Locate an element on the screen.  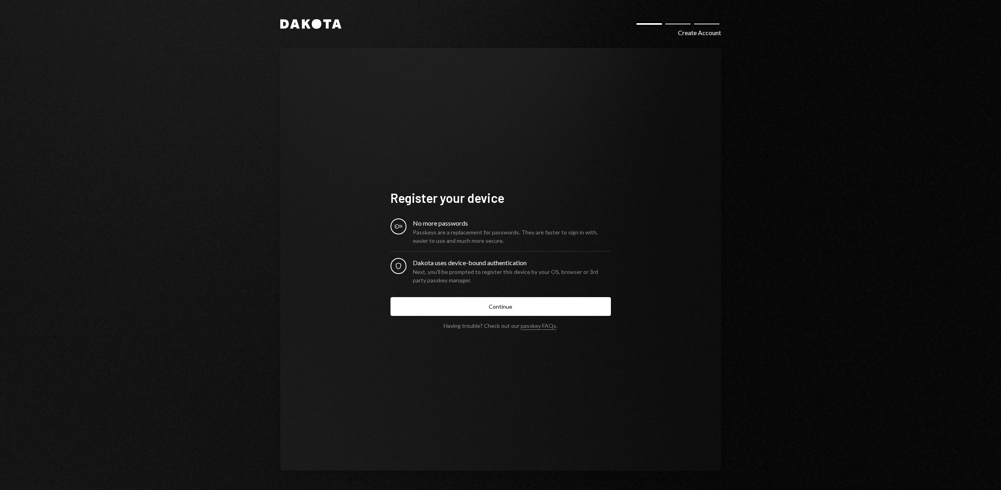
div: No more passwords is located at coordinates (512, 223).